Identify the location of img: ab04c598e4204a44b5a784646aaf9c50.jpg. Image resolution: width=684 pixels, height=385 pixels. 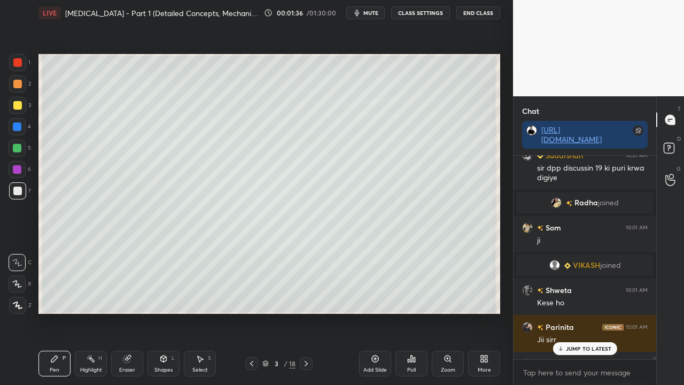
(532, 130).